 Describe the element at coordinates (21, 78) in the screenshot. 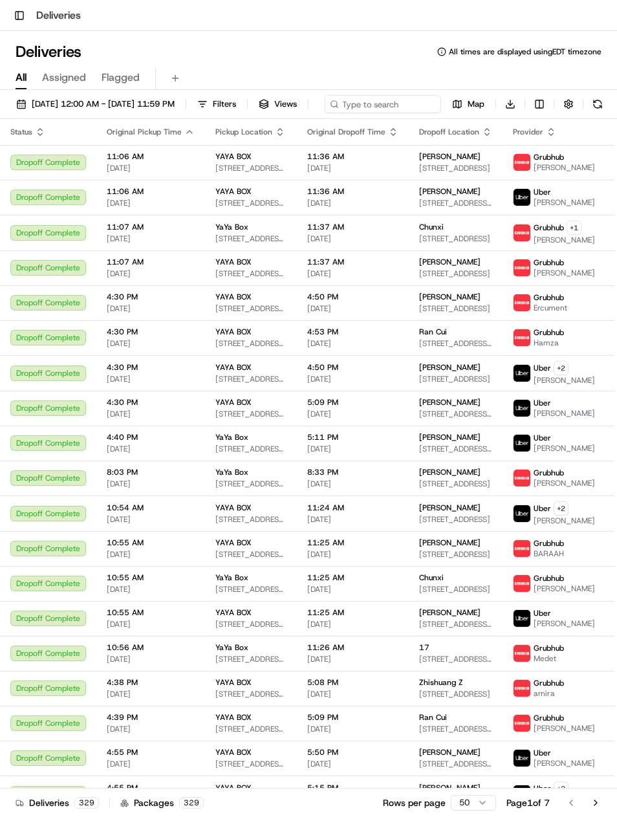

I see `span: All` at that location.